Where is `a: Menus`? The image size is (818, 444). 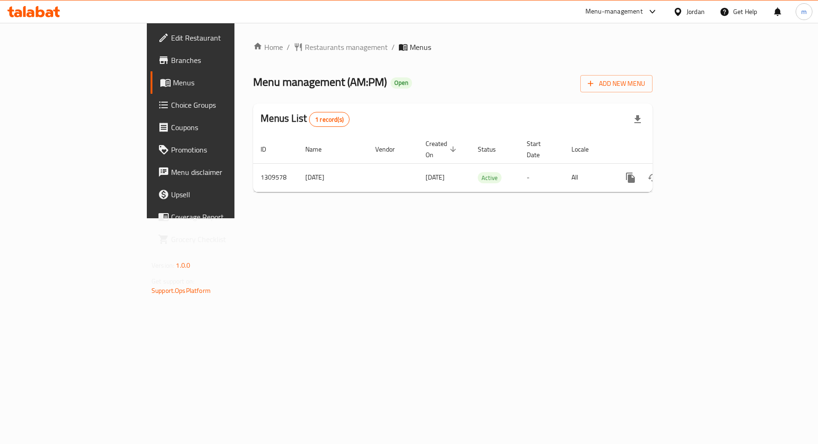
a: Menus is located at coordinates (217, 83).